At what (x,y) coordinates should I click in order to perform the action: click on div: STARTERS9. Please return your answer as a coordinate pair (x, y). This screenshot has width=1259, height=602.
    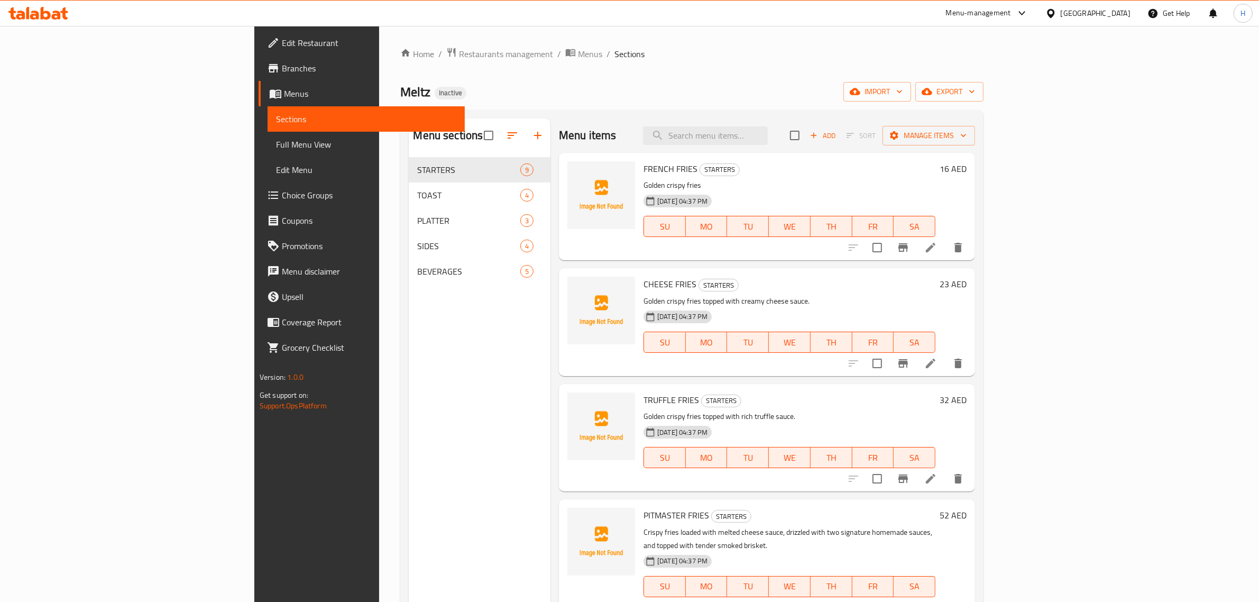
    Looking at the image, I should click on (480, 170).